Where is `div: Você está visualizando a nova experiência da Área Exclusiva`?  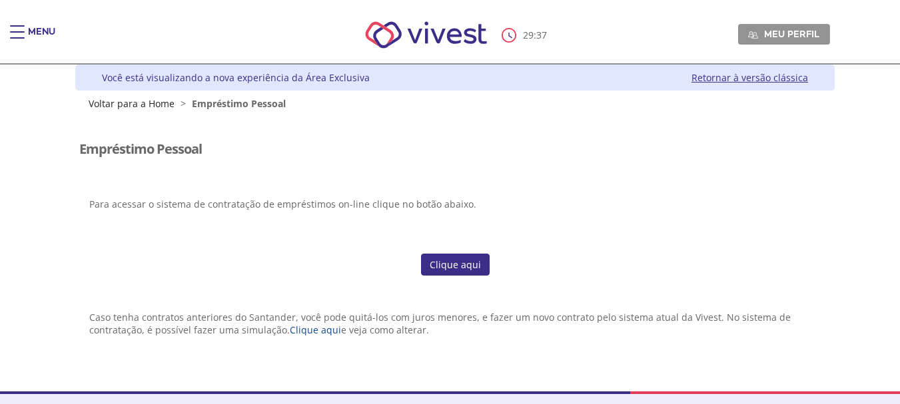
div: Você está visualizando a nova experiência da Área Exclusiva is located at coordinates (236, 77).